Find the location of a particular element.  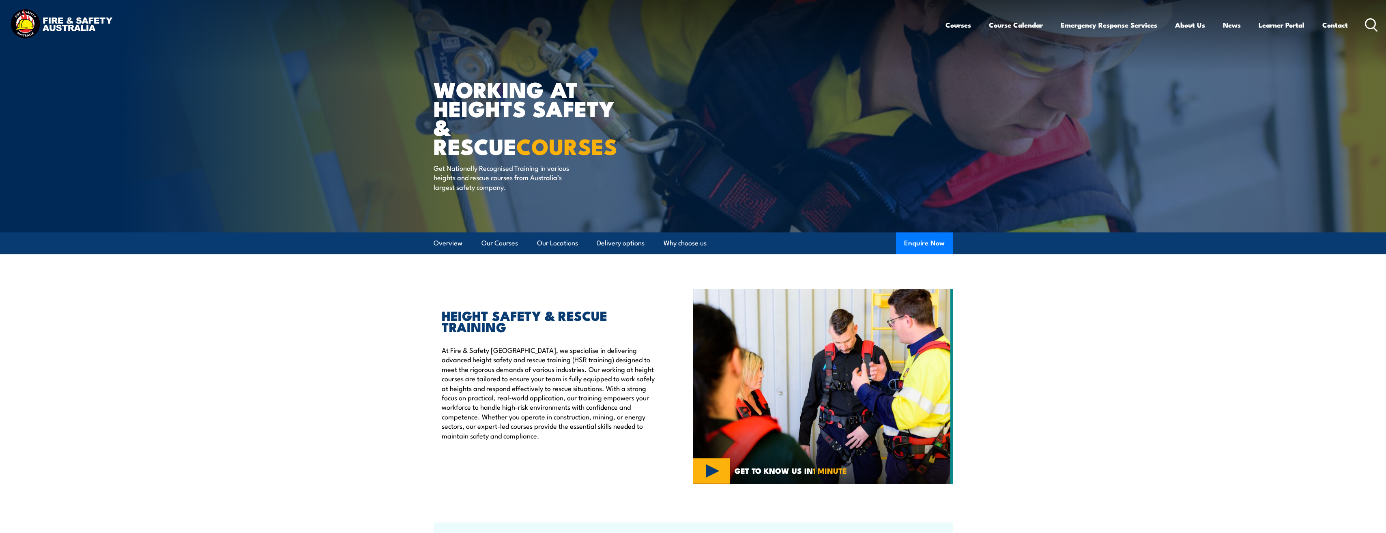

a: News is located at coordinates (1232, 25).